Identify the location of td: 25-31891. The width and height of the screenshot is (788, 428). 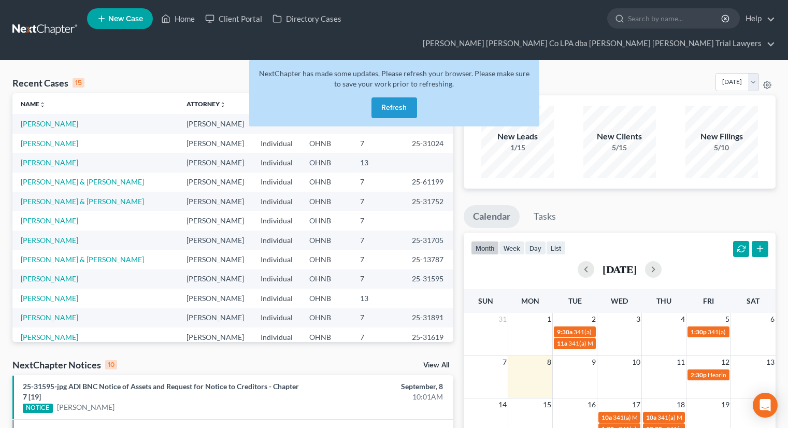
(428, 317).